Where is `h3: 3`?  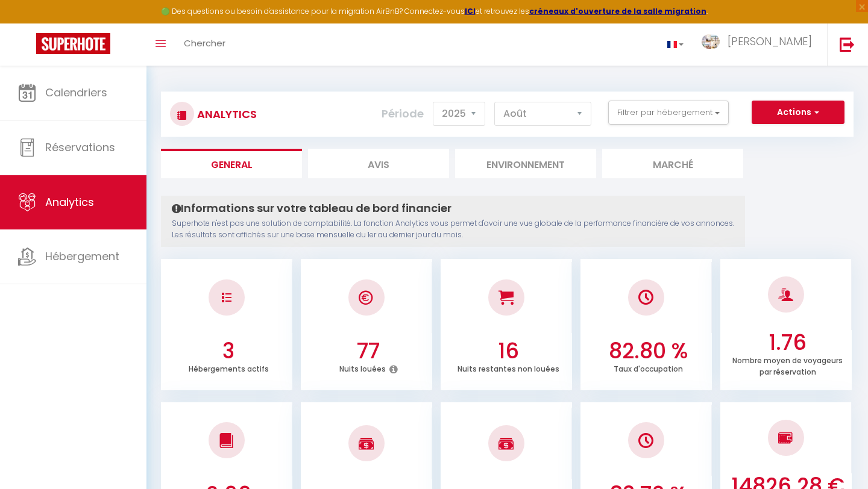 h3: 3 is located at coordinates (228, 351).